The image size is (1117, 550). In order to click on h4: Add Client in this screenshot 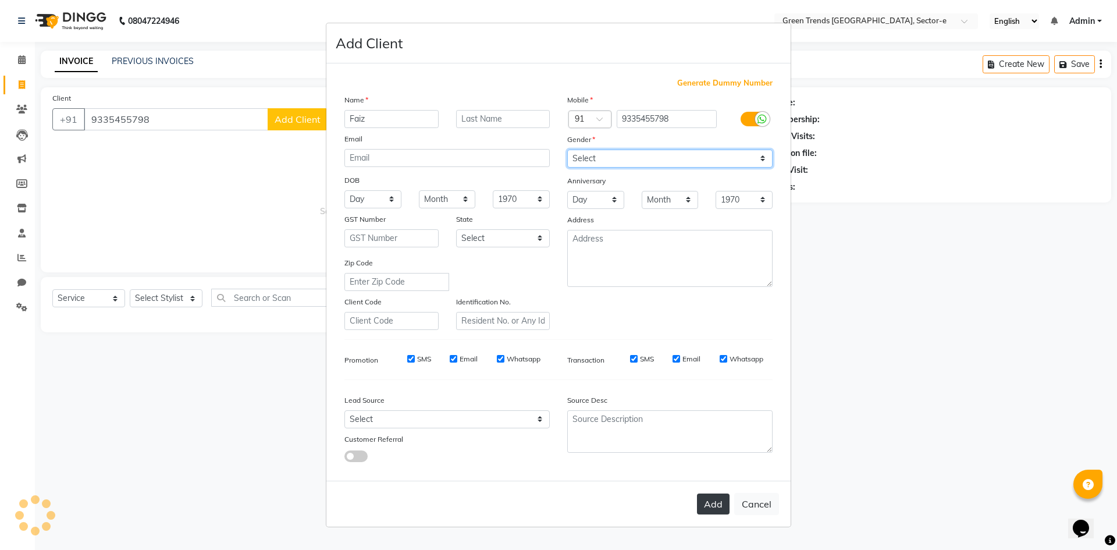, I will do `click(369, 43)`.